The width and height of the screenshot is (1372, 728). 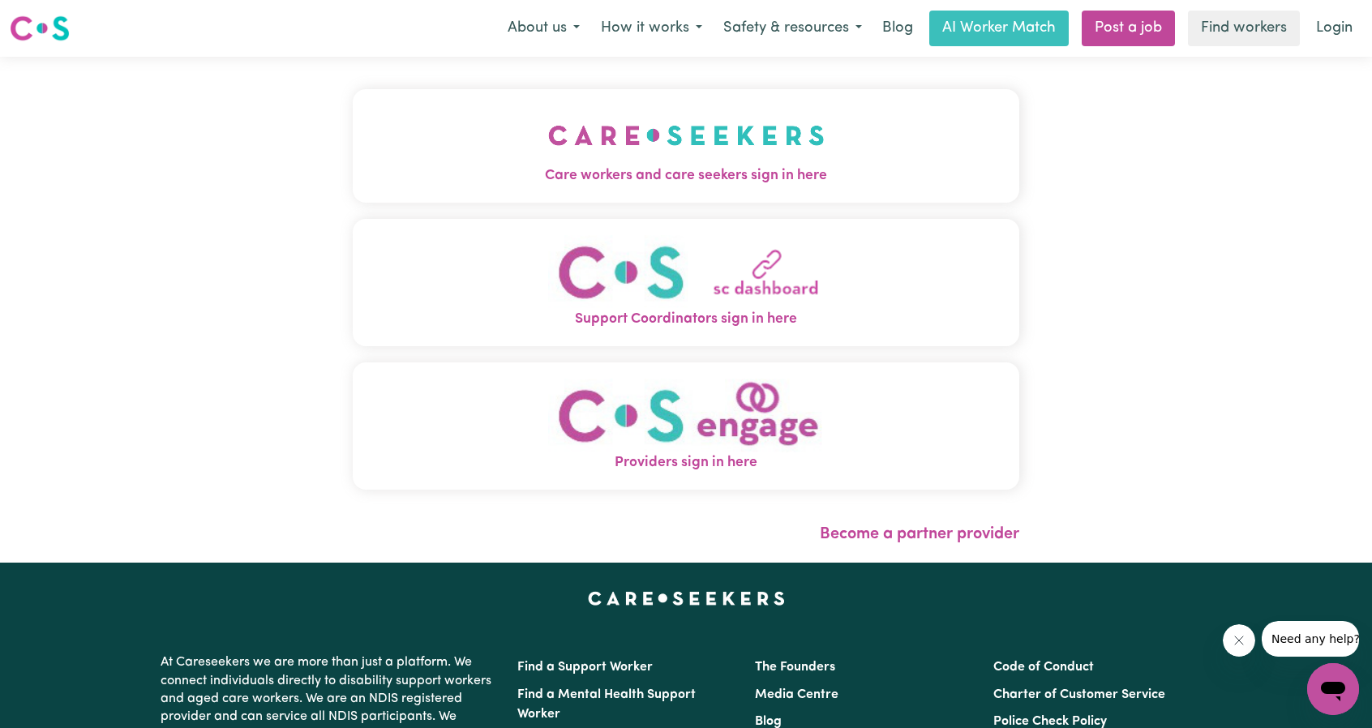 What do you see at coordinates (1244, 28) in the screenshot?
I see `a: Find workers` at bounding box center [1244, 28].